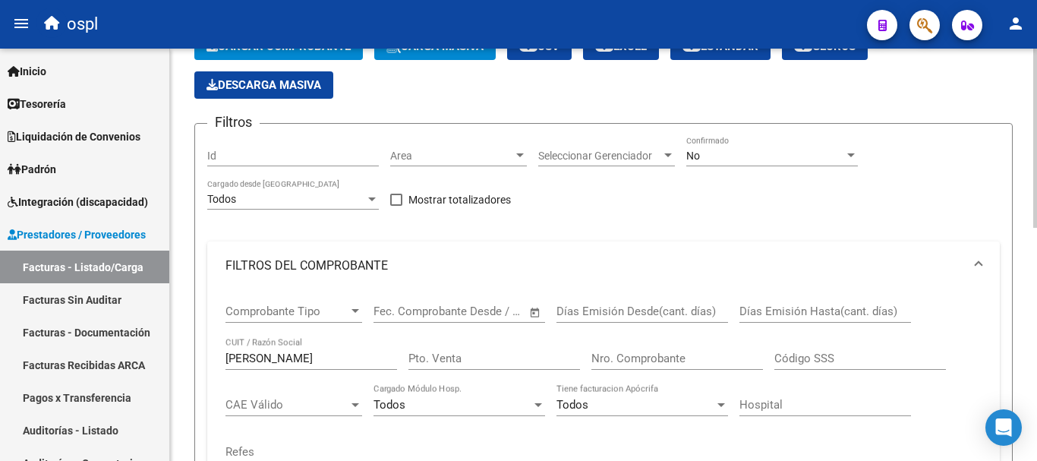 This screenshot has width=1037, height=461. What do you see at coordinates (77, 235) in the screenshot?
I see `span: Prestadores / Proveedores` at bounding box center [77, 235].